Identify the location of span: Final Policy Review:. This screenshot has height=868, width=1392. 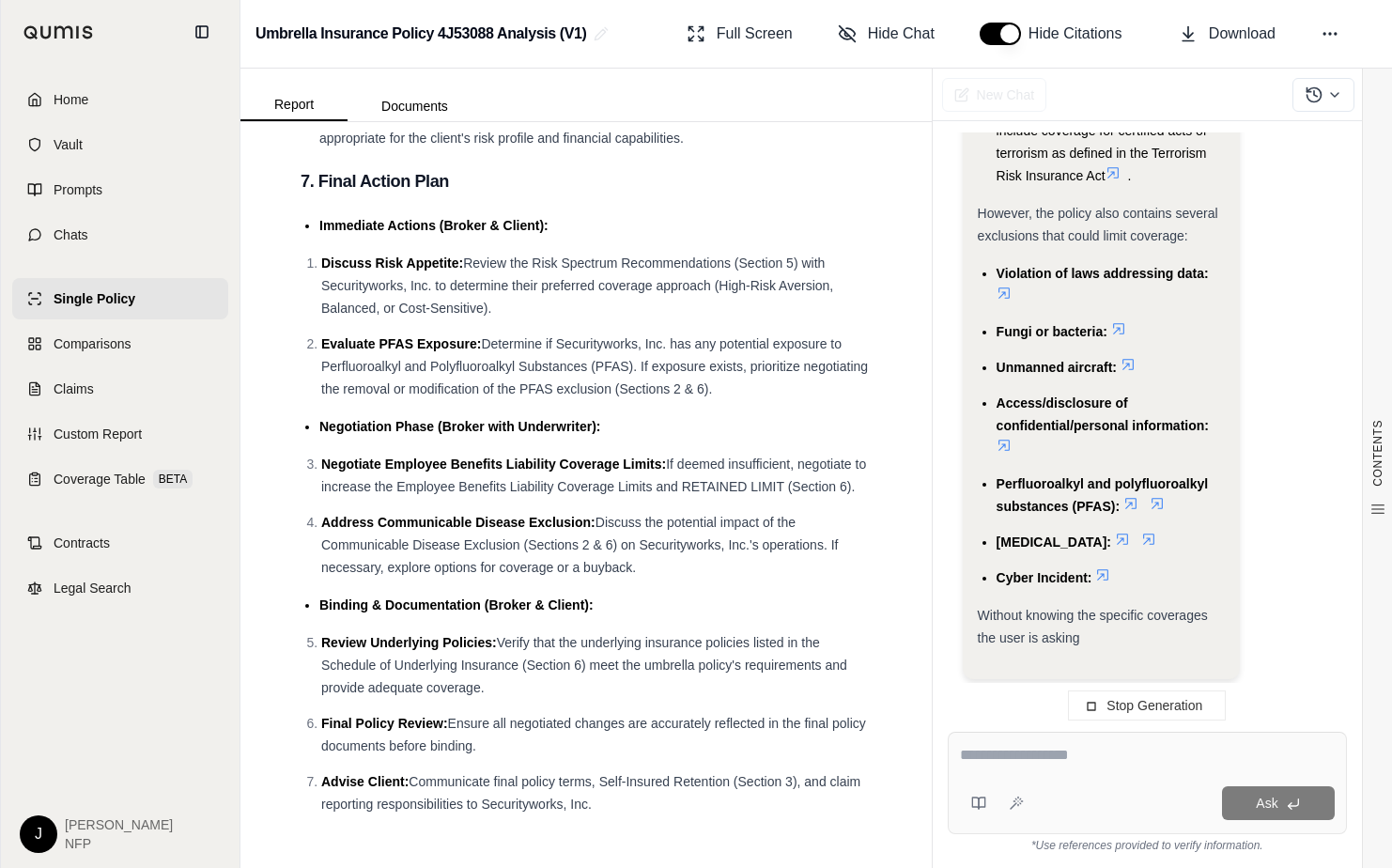
(384, 723).